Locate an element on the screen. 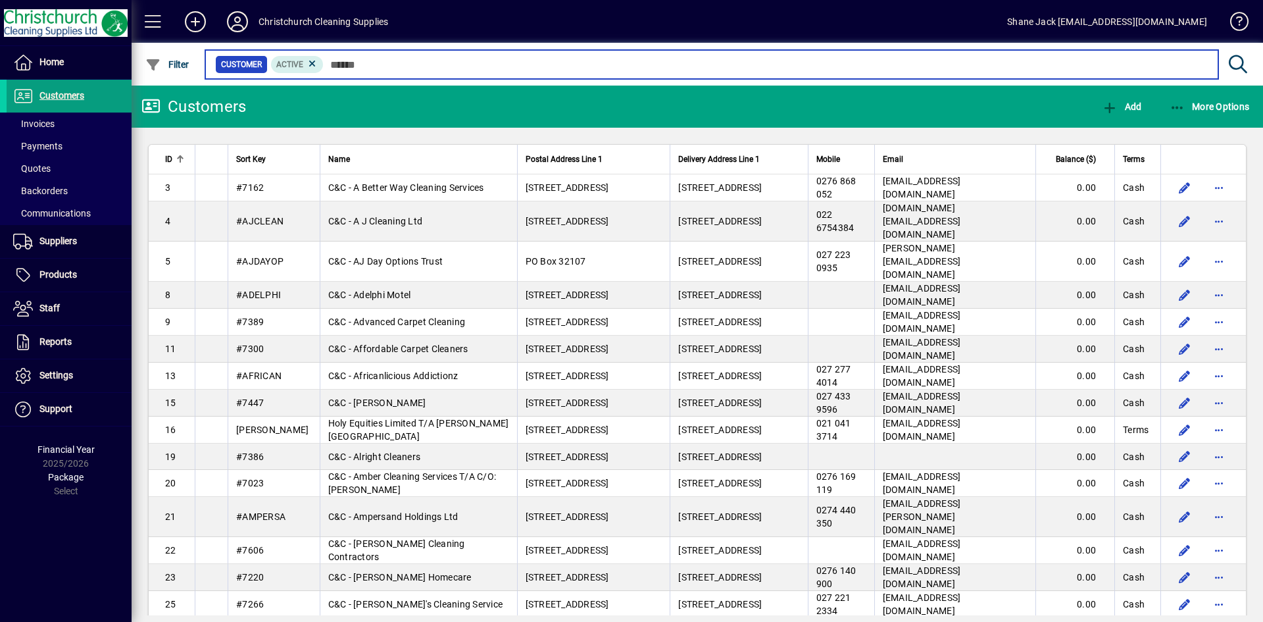 The height and width of the screenshot is (622, 1263). span: C&C - A Better Way Cleaning Services is located at coordinates (406, 187).